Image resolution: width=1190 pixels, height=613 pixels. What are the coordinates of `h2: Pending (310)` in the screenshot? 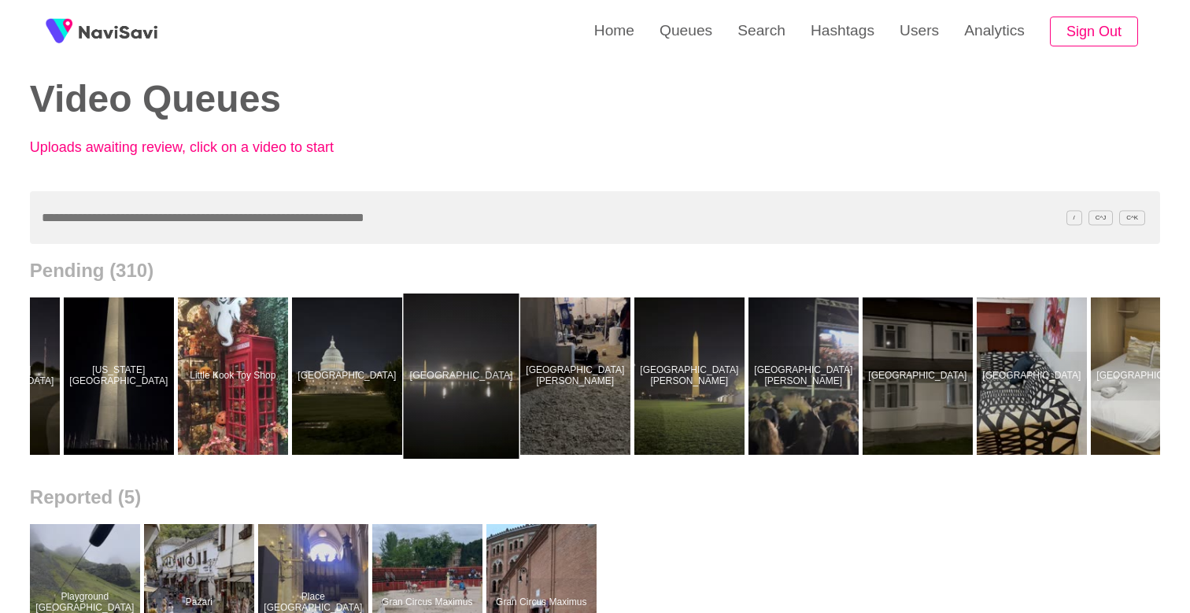 It's located at (595, 271).